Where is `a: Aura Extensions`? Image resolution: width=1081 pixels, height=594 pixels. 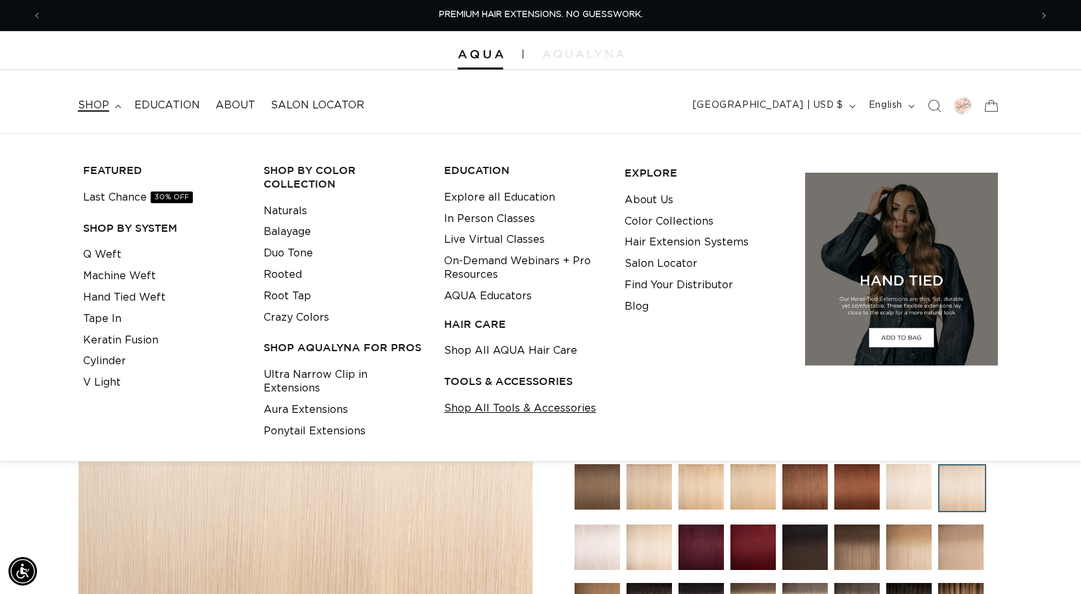 a: Aura Extensions is located at coordinates (306, 410).